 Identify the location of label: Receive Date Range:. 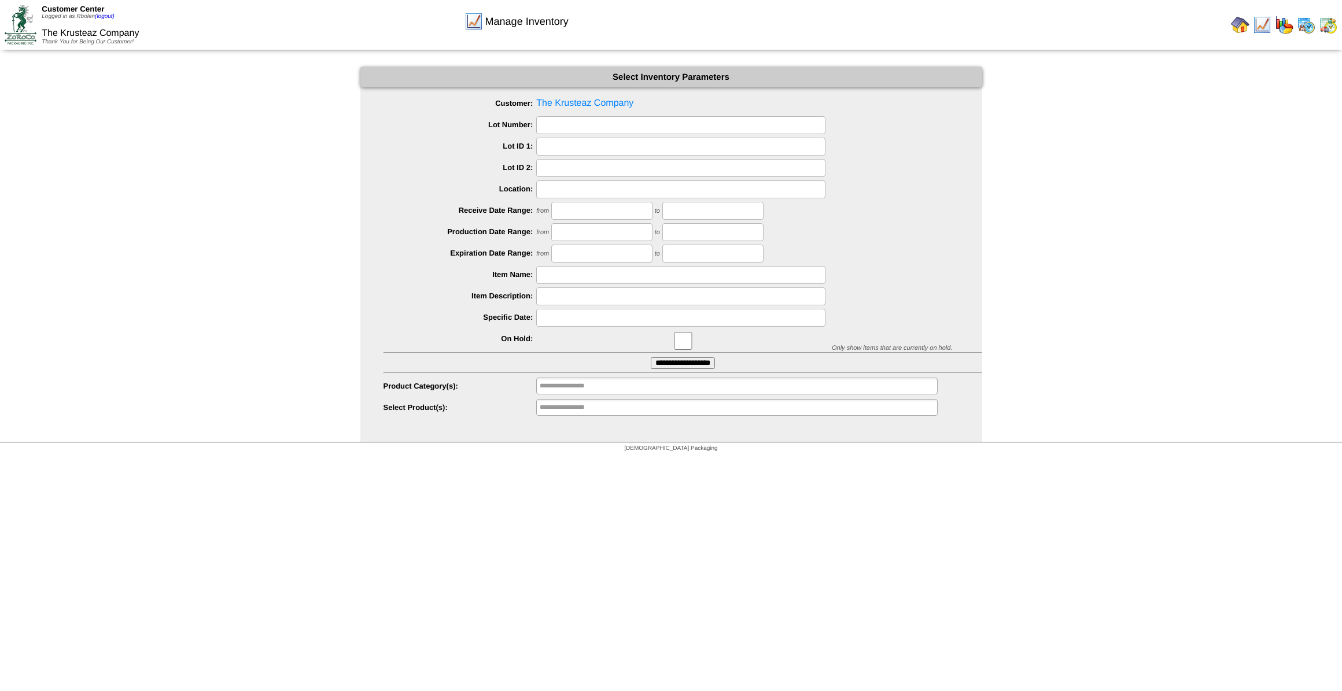
(460, 210).